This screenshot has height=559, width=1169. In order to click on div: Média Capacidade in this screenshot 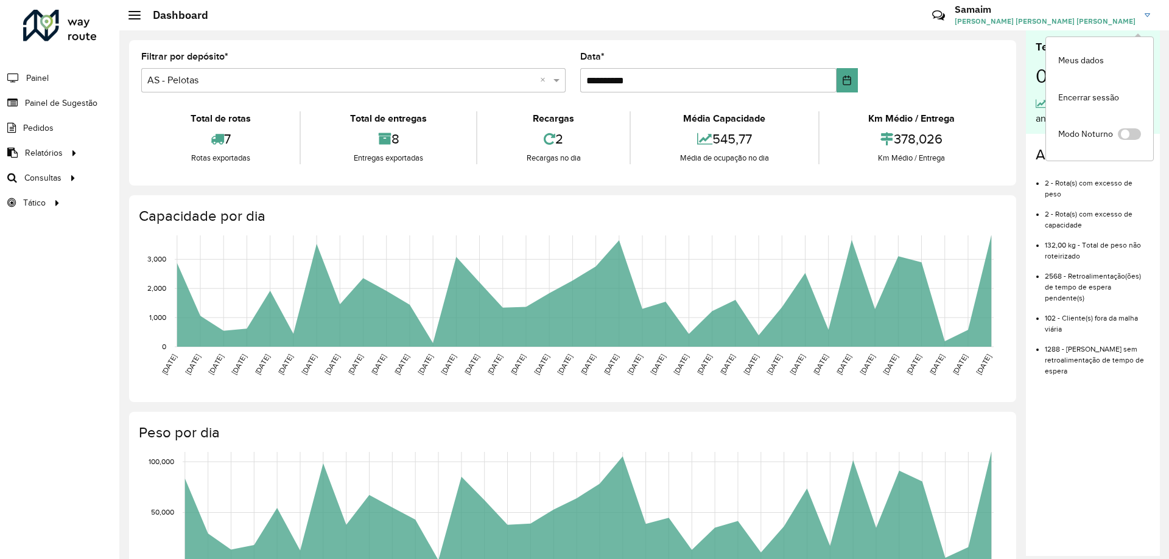, I will do `click(724, 119)`.